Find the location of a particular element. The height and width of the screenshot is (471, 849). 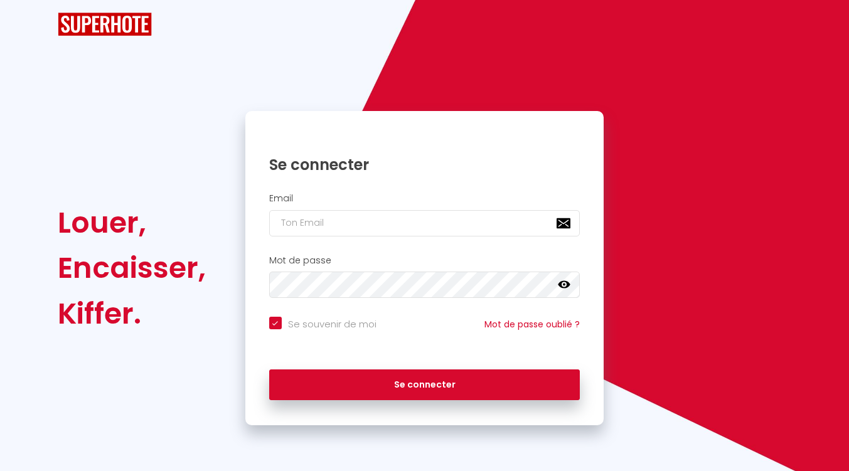

div: Kiffer. is located at coordinates (132, 314).